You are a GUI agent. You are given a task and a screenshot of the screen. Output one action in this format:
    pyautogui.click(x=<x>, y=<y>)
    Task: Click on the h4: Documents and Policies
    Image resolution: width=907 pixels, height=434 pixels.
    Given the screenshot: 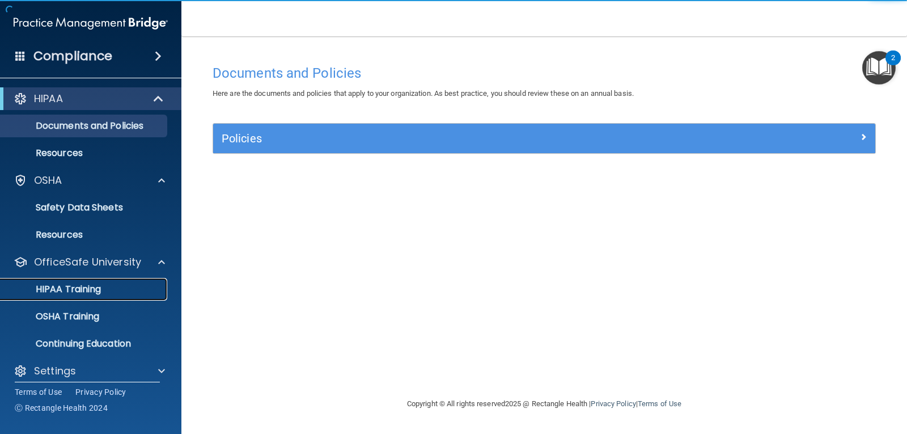 What is the action you would take?
    pyautogui.click(x=544, y=73)
    